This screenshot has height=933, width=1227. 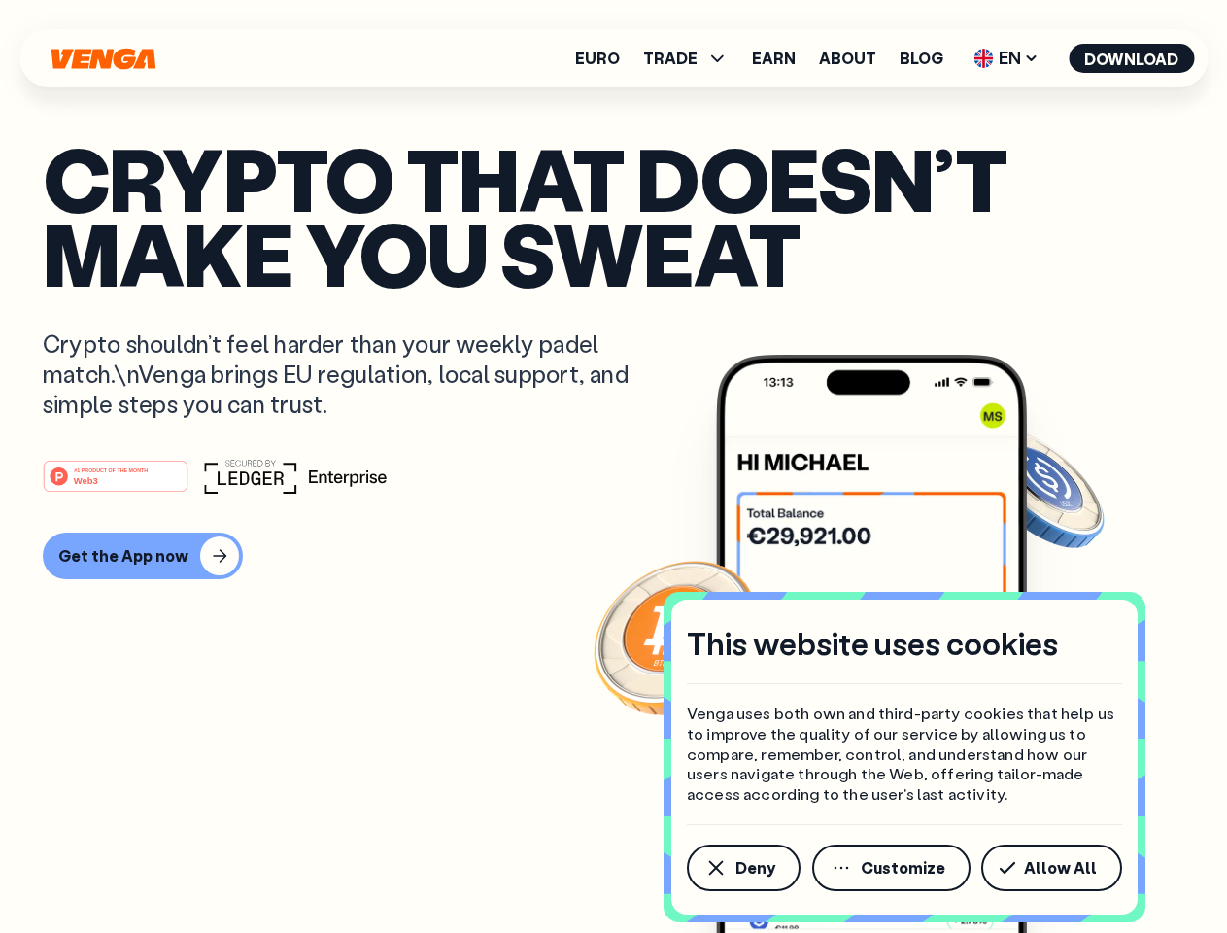 I want to click on img: USDC coin, so click(x=1039, y=488).